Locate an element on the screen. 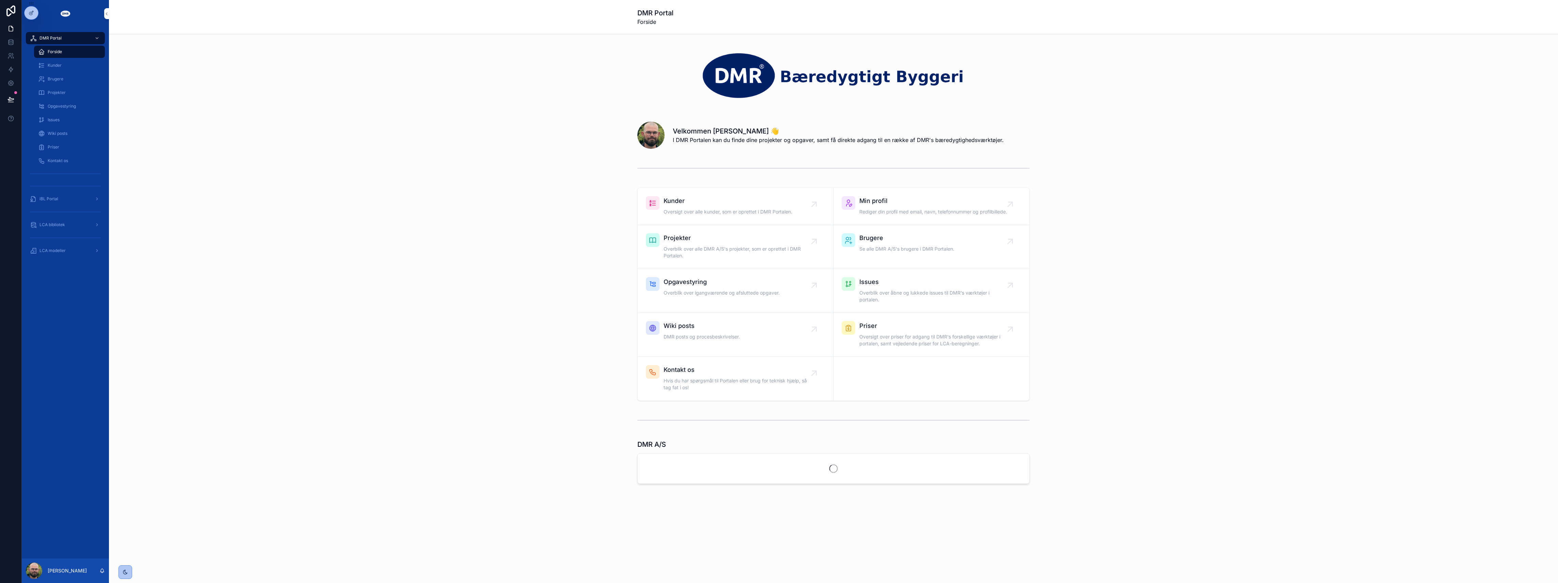 Image resolution: width=1558 pixels, height=583 pixels. a: BrugereSe alle DMR A/S's brugere i DMR Portalen. is located at coordinates (931, 247).